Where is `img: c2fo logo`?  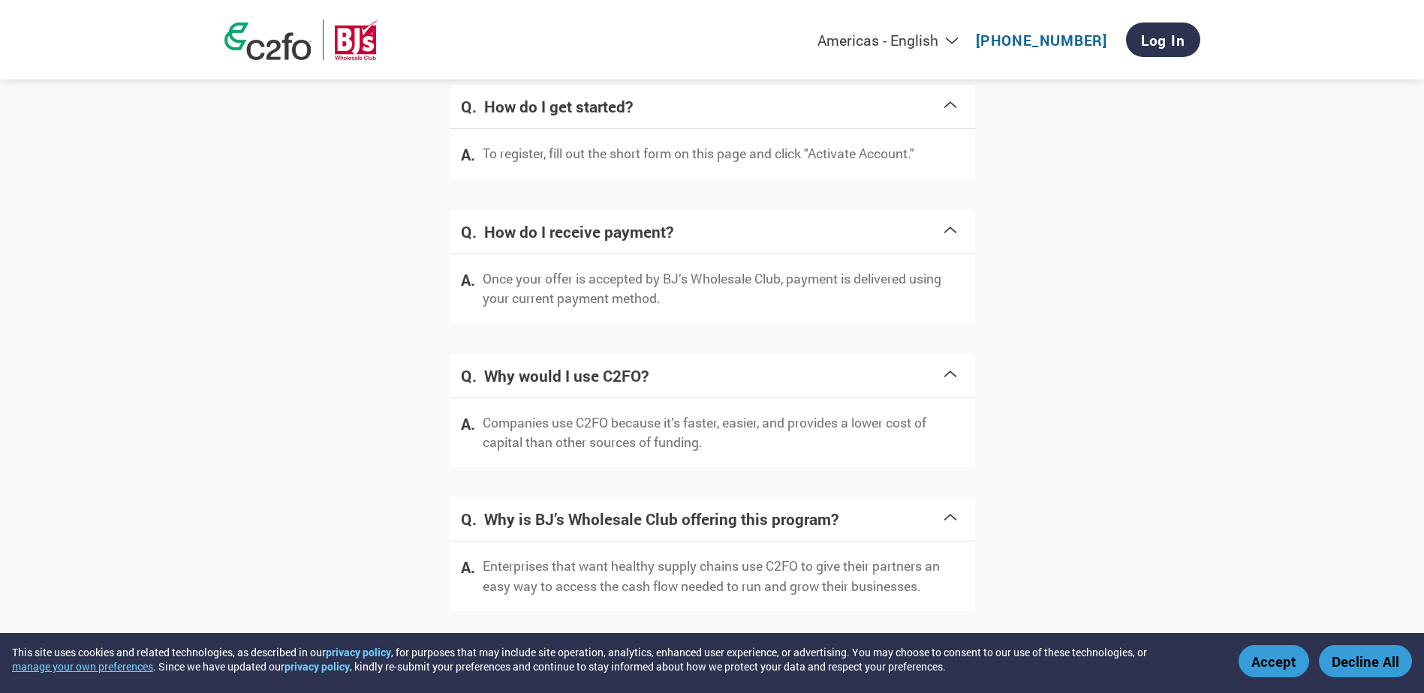 img: c2fo logo is located at coordinates (268, 41).